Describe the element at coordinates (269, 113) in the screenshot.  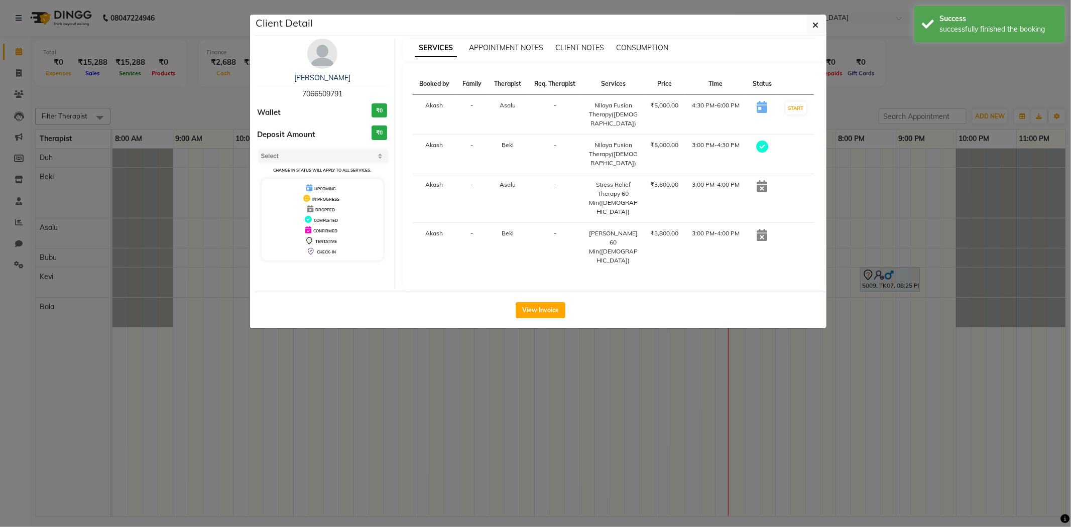
I see `span: Wallet` at that location.